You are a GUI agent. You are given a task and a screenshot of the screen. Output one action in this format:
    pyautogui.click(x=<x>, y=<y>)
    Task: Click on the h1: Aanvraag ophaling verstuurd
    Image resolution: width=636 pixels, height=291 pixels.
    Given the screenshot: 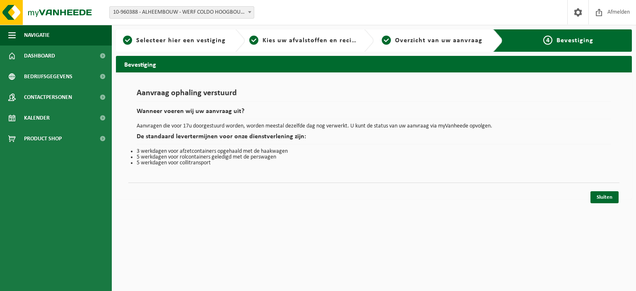 What is the action you would take?
    pyautogui.click(x=374, y=95)
    